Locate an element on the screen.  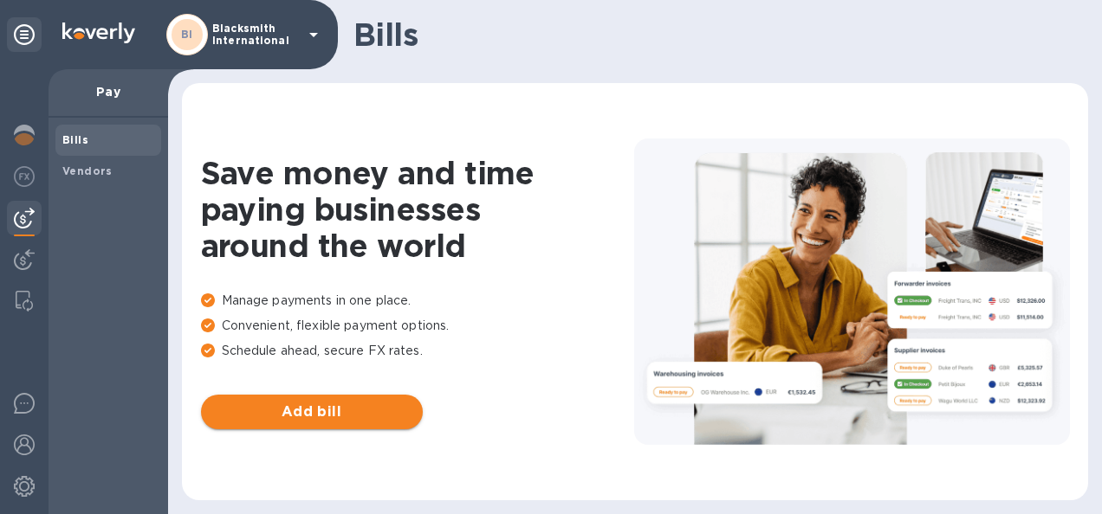
span: Add bill is located at coordinates (312, 412).